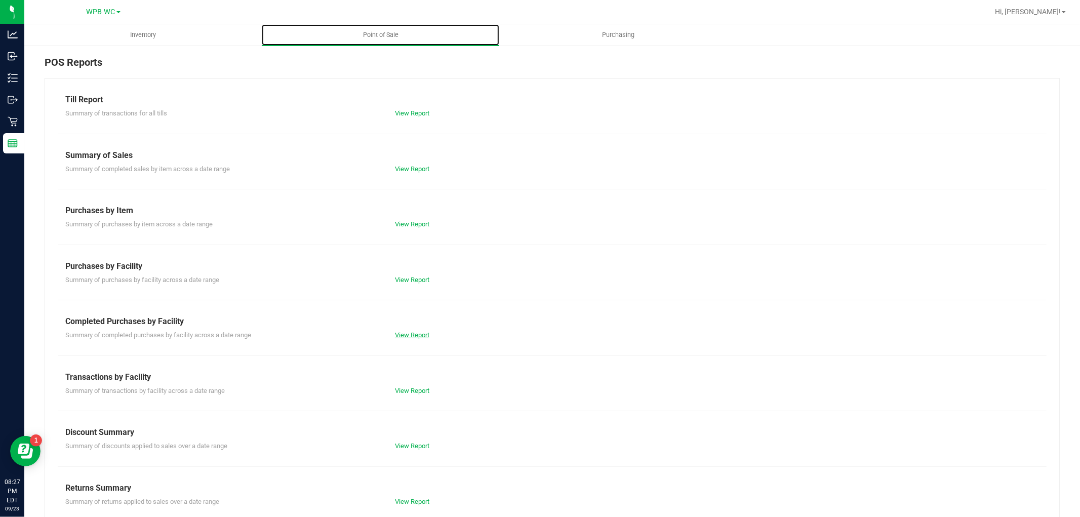 The width and height of the screenshot is (1080, 517). Describe the element at coordinates (13, 56) in the screenshot. I see `inline-svg: Inbound` at that location.